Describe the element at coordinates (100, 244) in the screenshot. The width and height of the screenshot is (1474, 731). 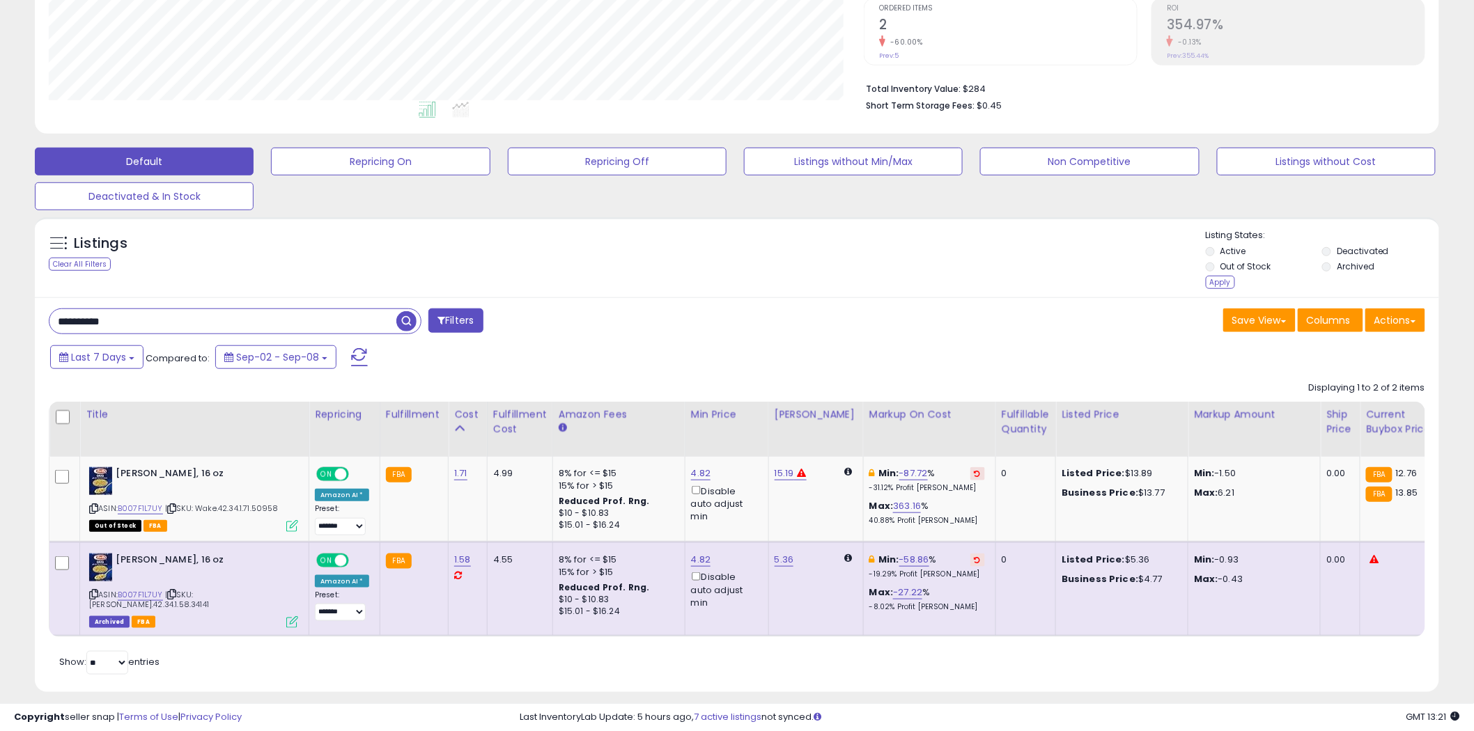
I see `h5: Listings` at that location.